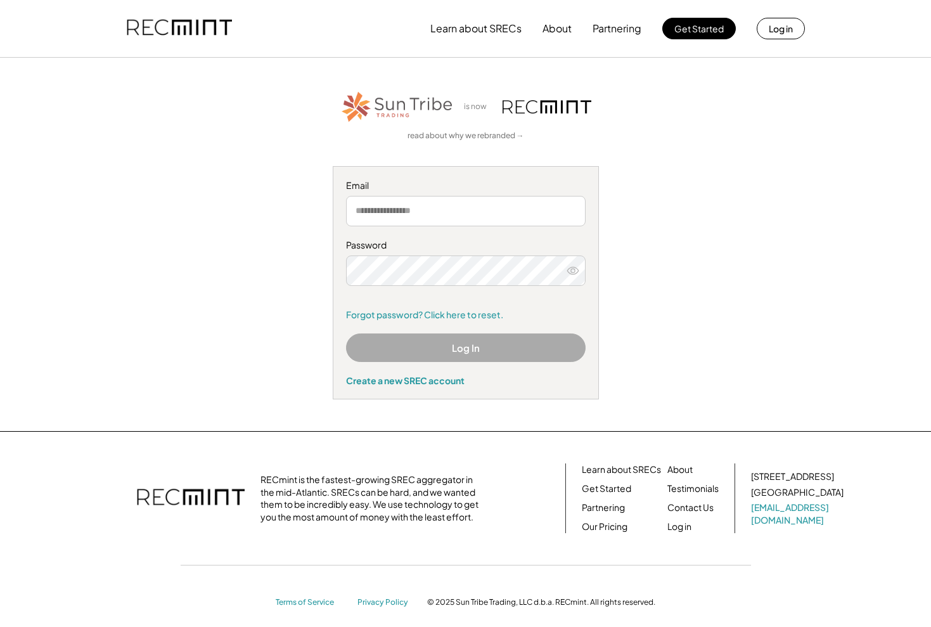 Image resolution: width=931 pixels, height=627 pixels. Describe the element at coordinates (621, 470) in the screenshot. I see `a: Learn about SRECs` at that location.